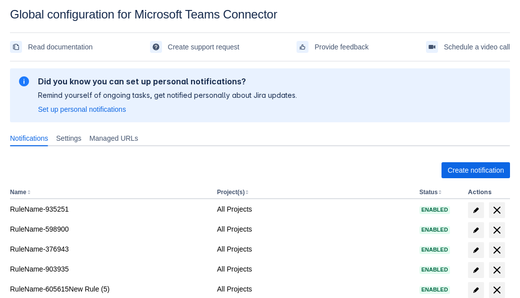  What do you see at coordinates (194, 47) in the screenshot?
I see `a: Create support request` at bounding box center [194, 47].